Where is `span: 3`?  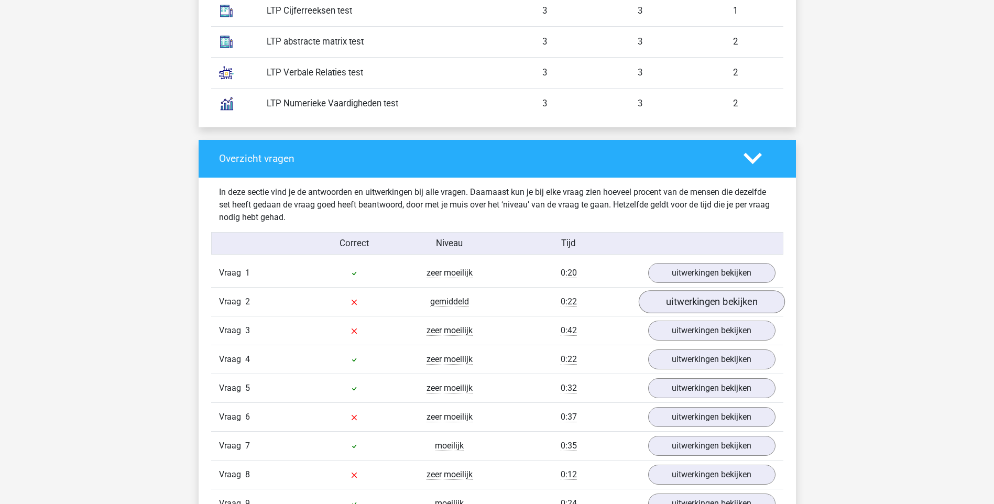 span: 3 is located at coordinates (247, 330).